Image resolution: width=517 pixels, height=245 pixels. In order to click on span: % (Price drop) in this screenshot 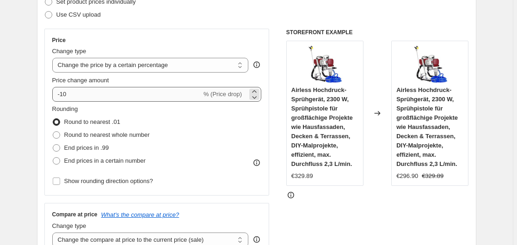, I will do `click(222, 94)`.